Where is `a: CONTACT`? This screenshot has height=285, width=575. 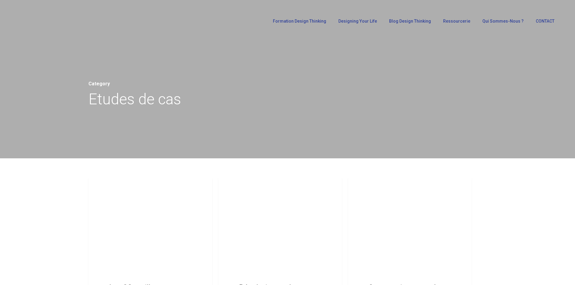
a: CONTACT is located at coordinates (545, 21).